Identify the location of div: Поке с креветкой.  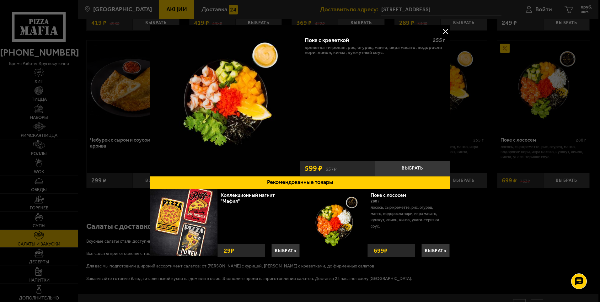
(366, 40).